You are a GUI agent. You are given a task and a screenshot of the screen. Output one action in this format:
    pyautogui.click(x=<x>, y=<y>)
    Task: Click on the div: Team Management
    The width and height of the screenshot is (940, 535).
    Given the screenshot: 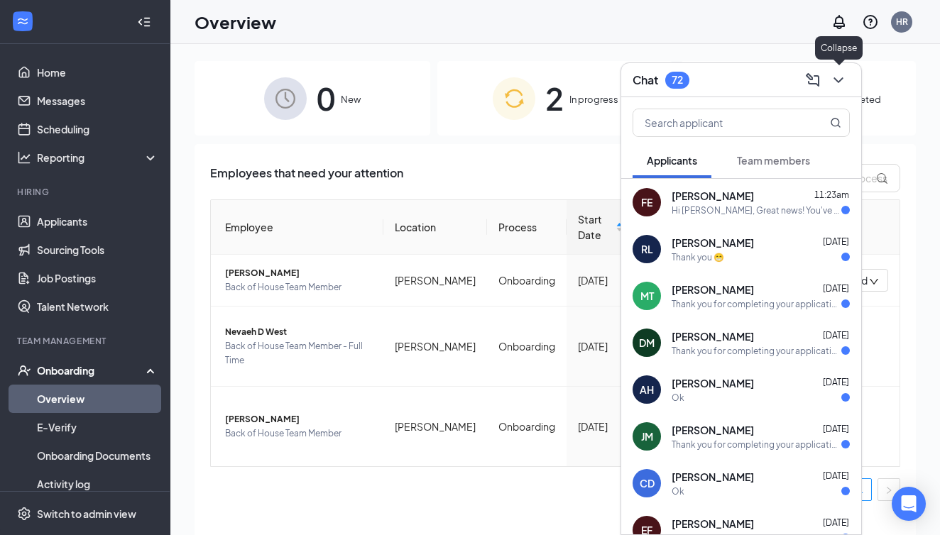 What is the action you would take?
    pyautogui.click(x=86, y=341)
    